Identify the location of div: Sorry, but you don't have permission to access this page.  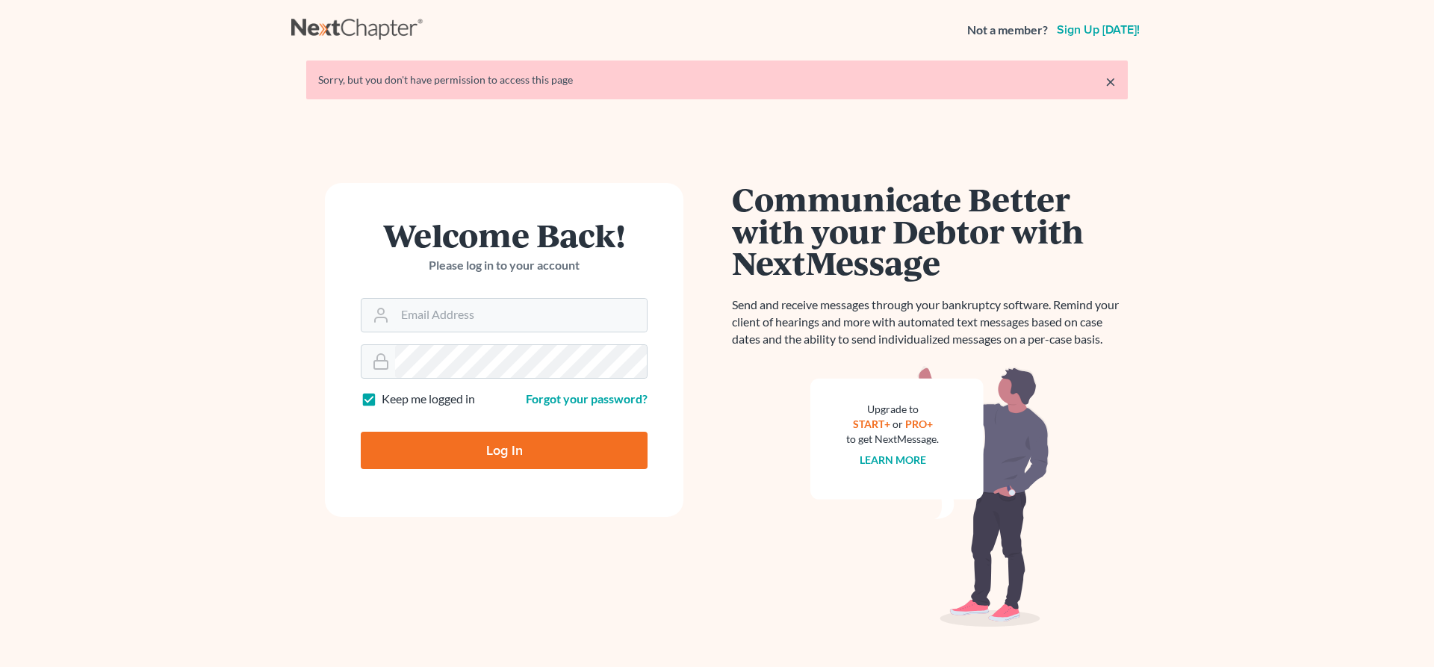
(717, 80).